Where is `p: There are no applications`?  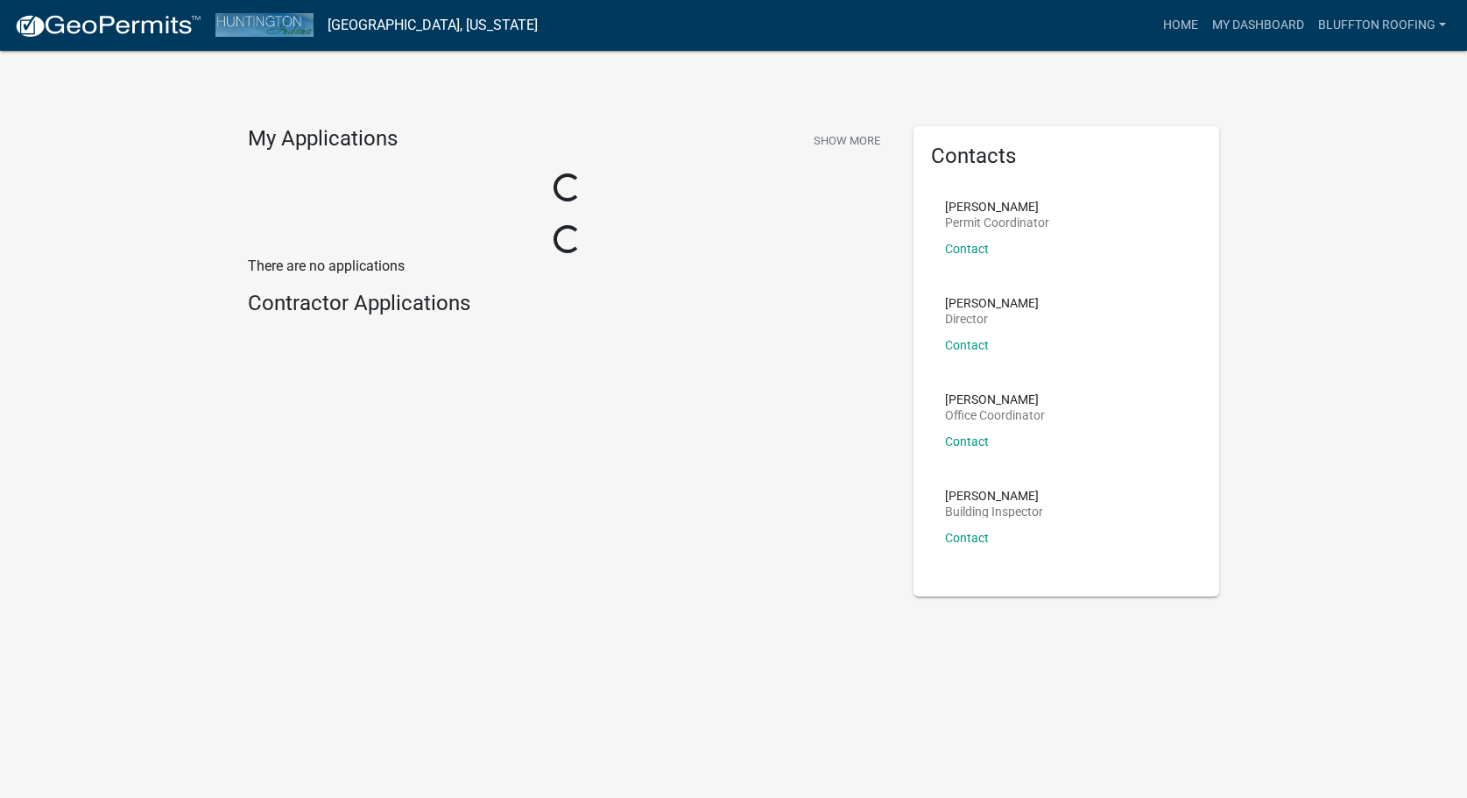
p: There are no applications is located at coordinates (567, 266).